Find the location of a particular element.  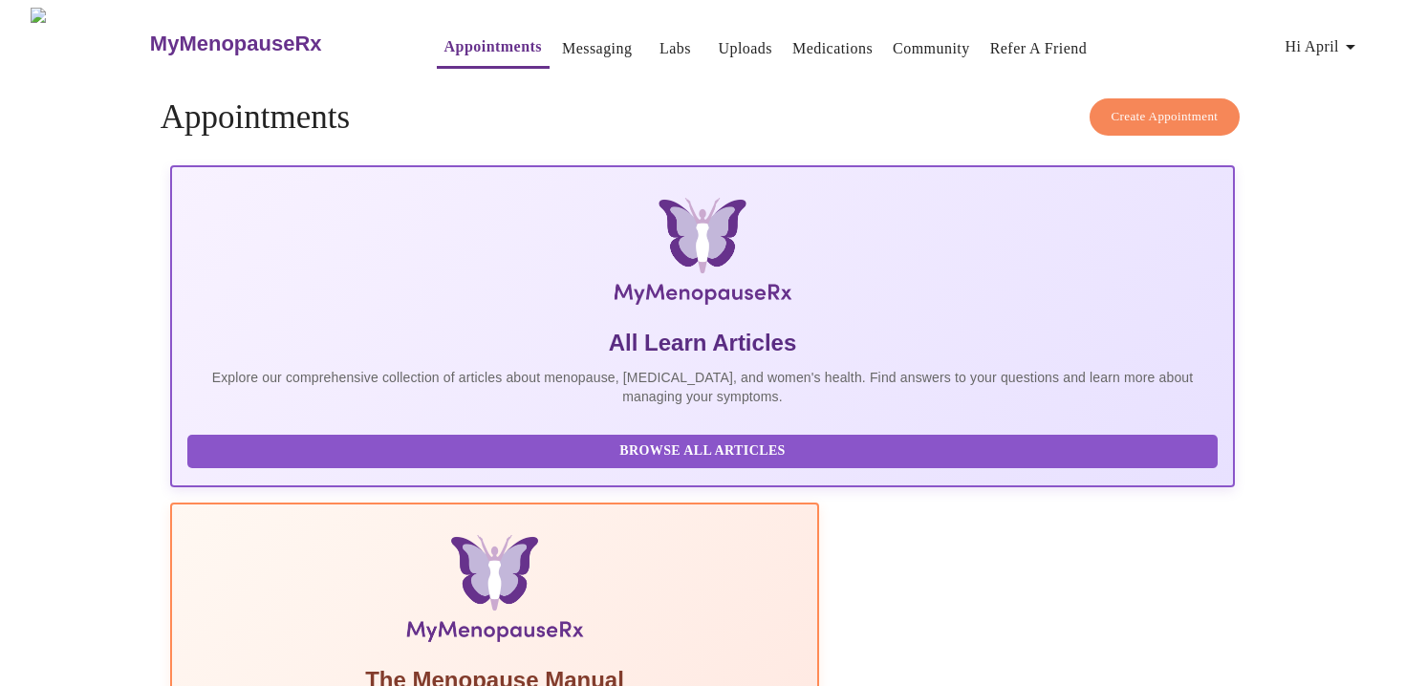

button: Hi April is located at coordinates (1323, 47).